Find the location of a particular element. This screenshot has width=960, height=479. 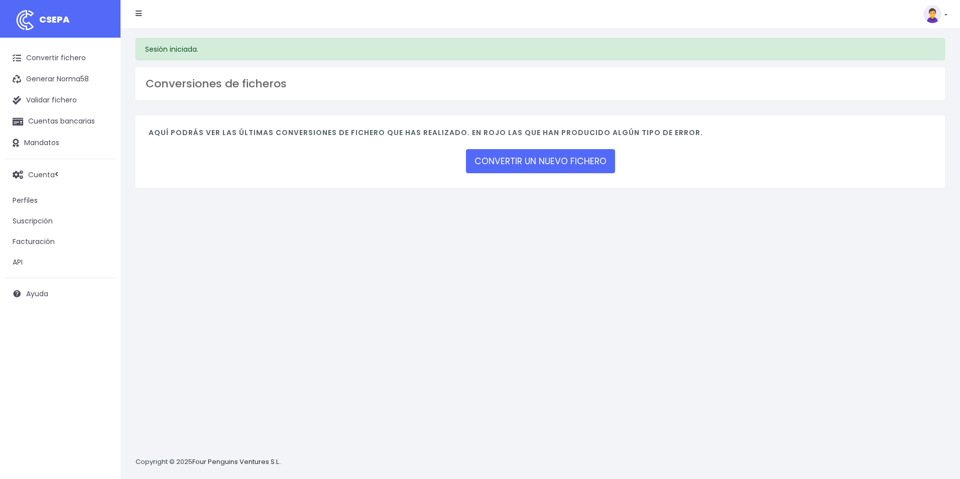

h4: Aquí podrás ver las últimas conversiones de fichero que has realizado. En rojo las que han produc... is located at coordinates (540, 135).